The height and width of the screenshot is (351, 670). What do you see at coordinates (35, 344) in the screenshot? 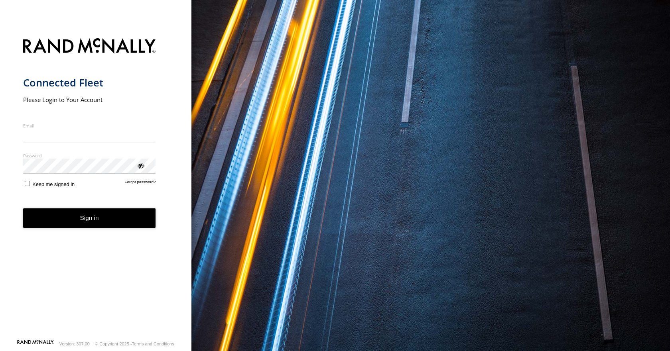
I see `a: Visit our Website` at bounding box center [35, 344].